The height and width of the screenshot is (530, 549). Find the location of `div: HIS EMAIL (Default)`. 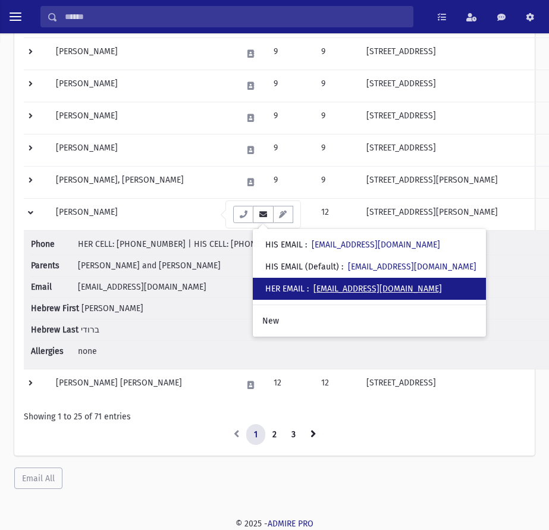

div: HIS EMAIL (Default) is located at coordinates (370, 266).